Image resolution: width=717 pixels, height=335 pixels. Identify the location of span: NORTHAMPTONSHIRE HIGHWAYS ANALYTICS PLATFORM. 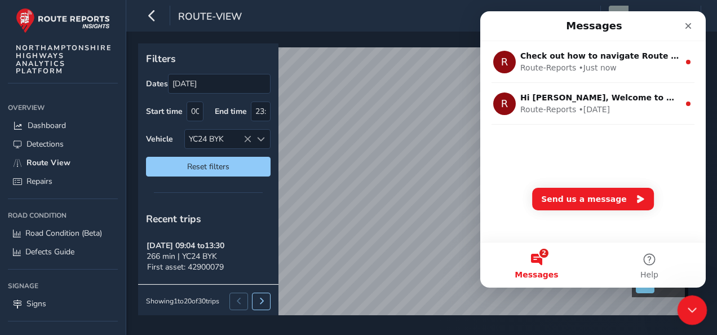
(64, 59).